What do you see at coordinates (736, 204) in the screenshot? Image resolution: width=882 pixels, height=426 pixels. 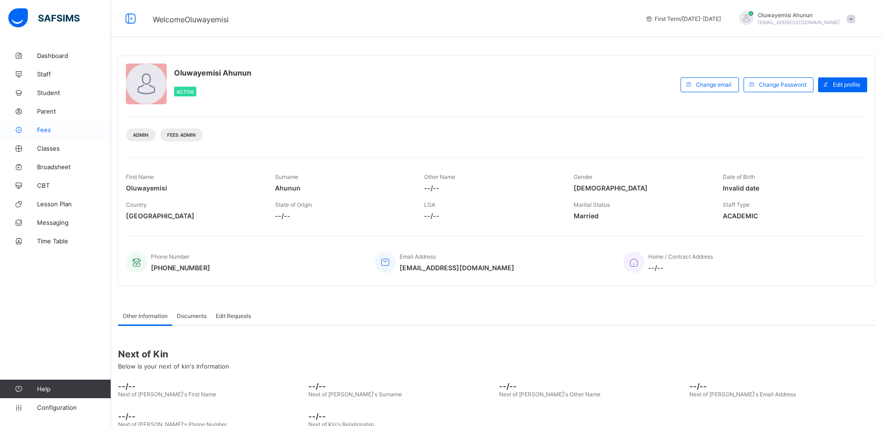 I see `span: Staff Type` at bounding box center [736, 204].